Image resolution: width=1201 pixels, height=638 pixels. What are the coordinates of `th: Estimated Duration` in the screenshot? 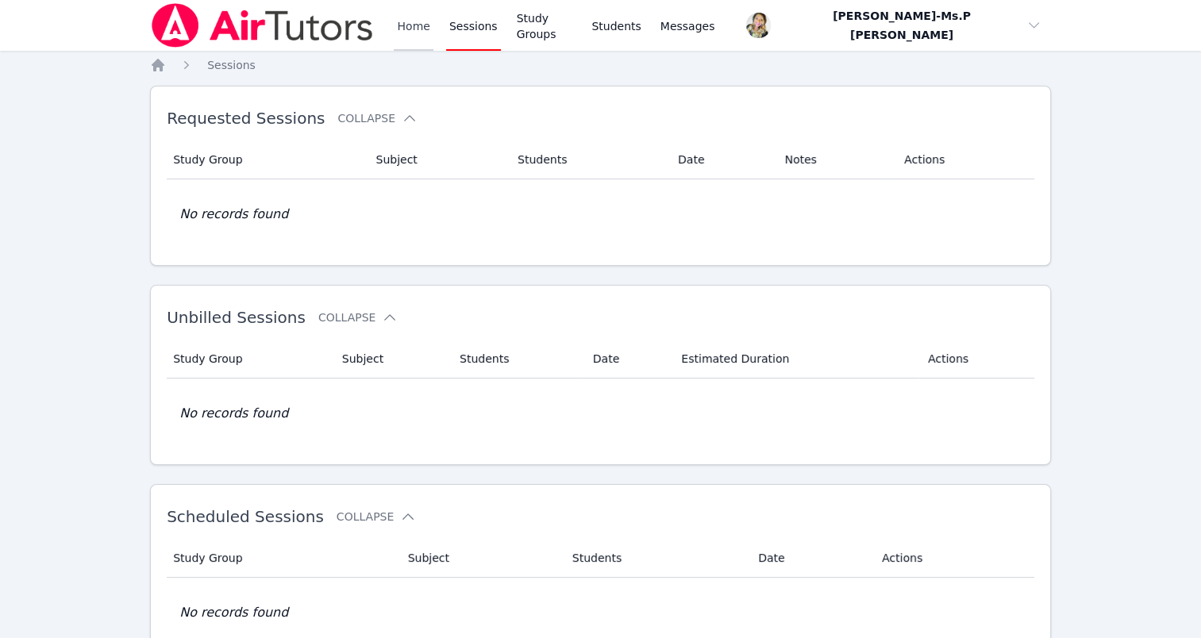 It's located at (794, 359).